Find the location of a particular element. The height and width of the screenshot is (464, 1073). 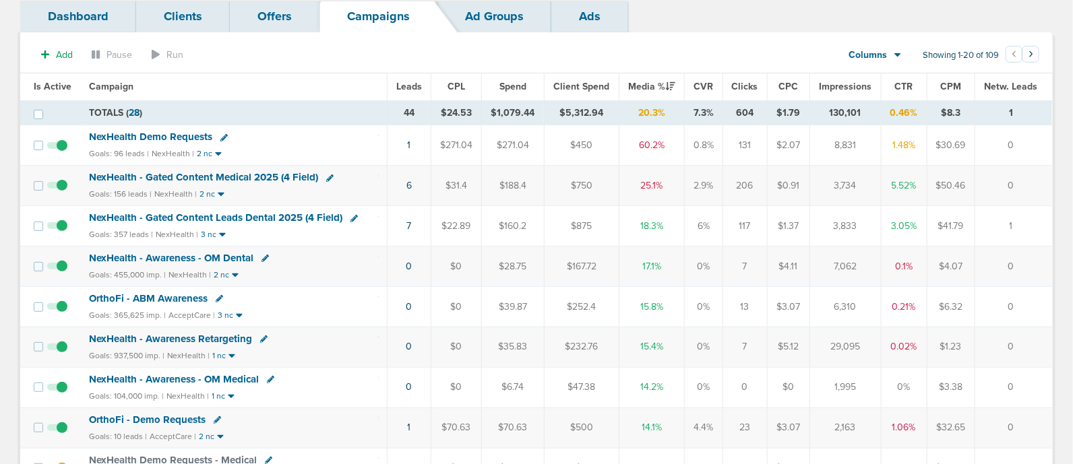

small: Goals: 365,625 imp. | is located at coordinates (127, 315).